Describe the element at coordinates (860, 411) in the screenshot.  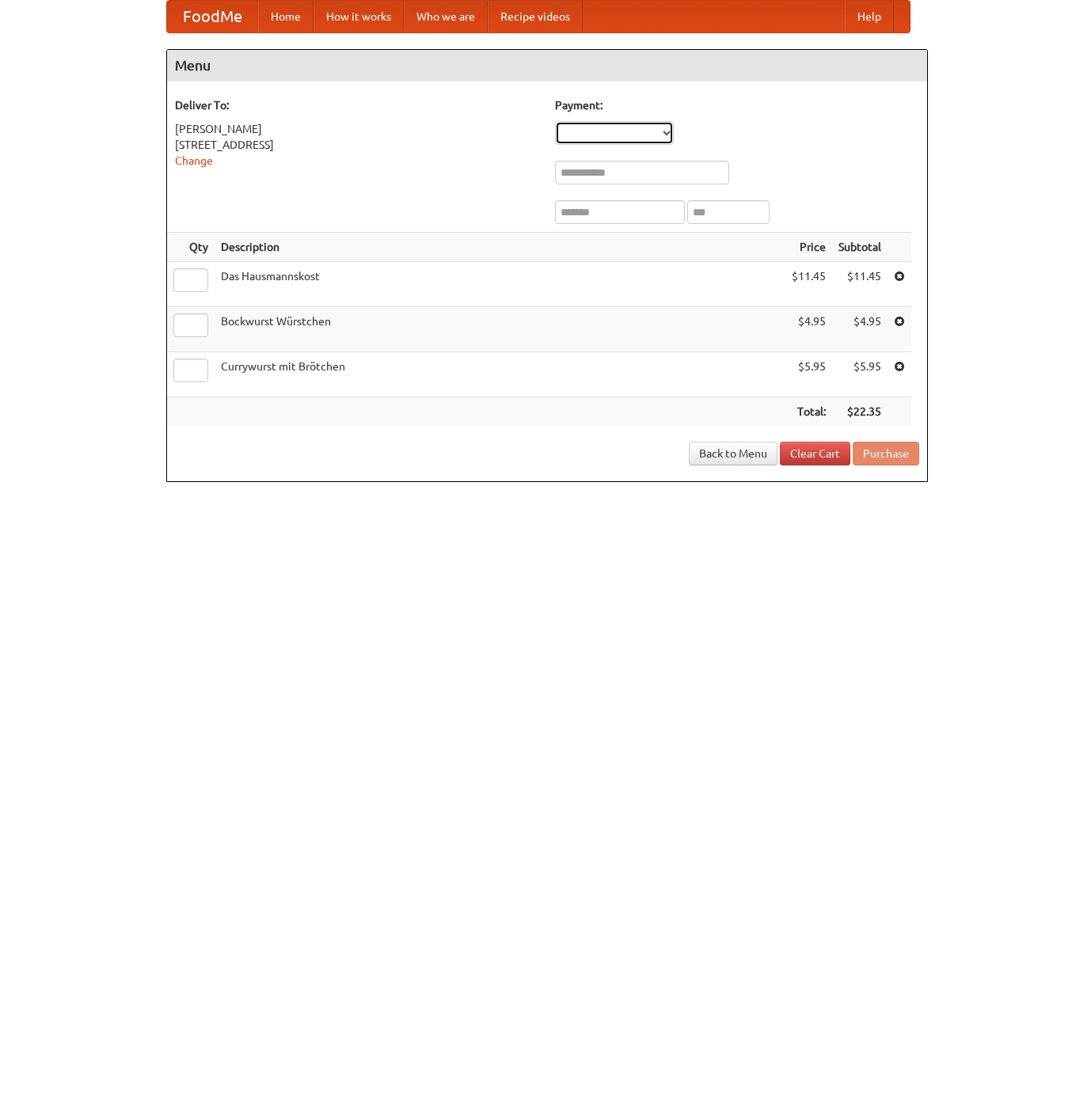
I see `th: $22.35` at that location.